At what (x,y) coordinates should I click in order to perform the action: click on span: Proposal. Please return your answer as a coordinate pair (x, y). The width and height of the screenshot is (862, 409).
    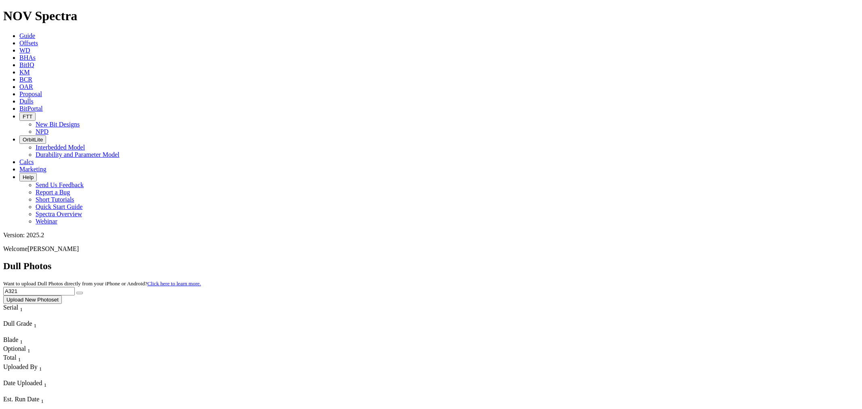
    Looking at the image, I should click on (31, 94).